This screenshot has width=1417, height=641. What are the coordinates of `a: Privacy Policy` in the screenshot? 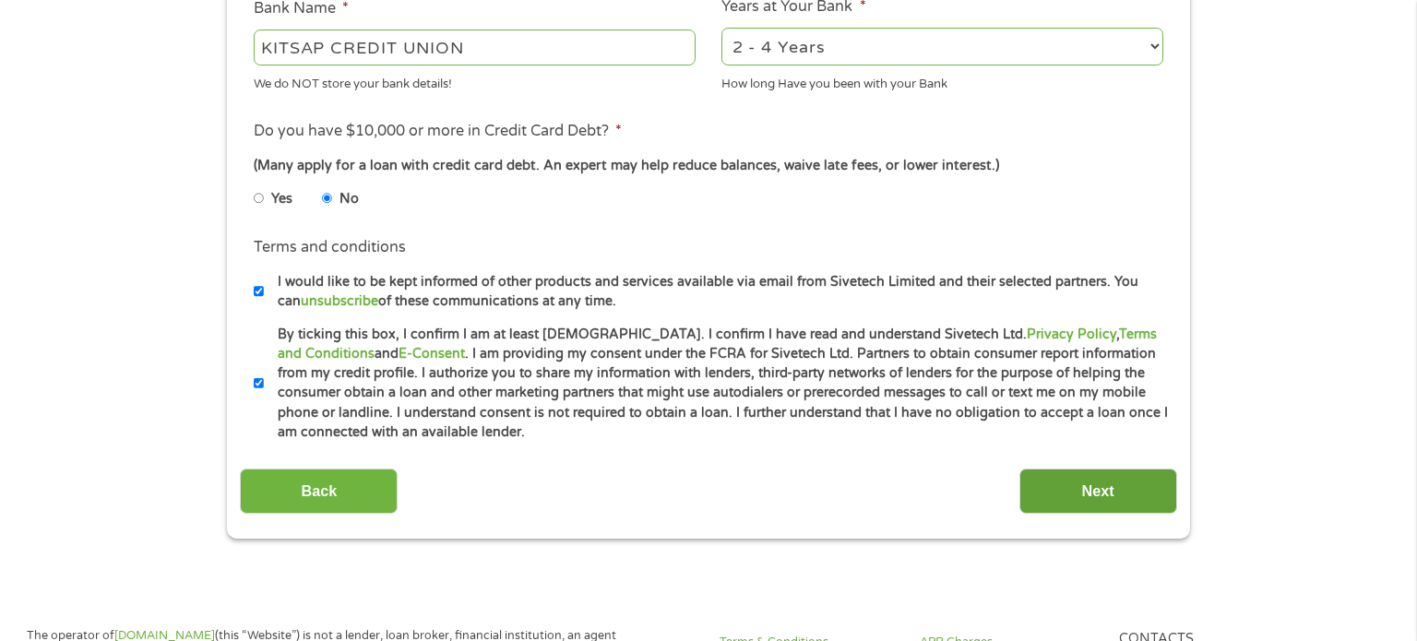 It's located at (1071, 334).